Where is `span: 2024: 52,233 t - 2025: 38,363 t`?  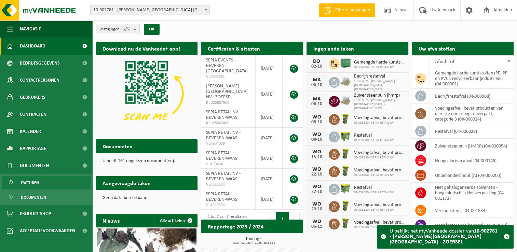 span: 2024: 52,233 t - 2025: 38,363 t is located at coordinates (254, 243).